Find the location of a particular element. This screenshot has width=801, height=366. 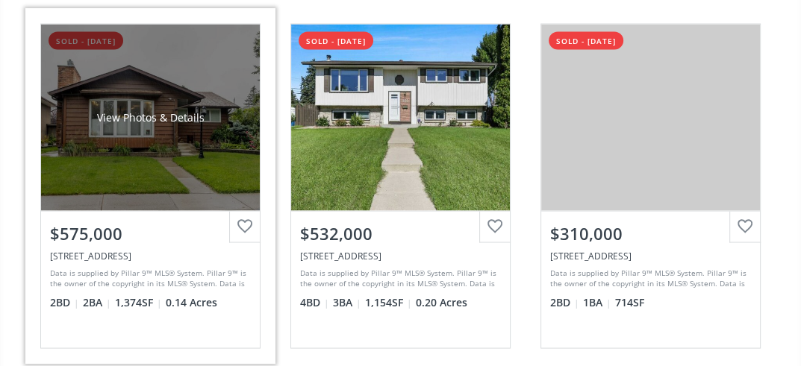

span: 0.20 Acres is located at coordinates (441, 302).